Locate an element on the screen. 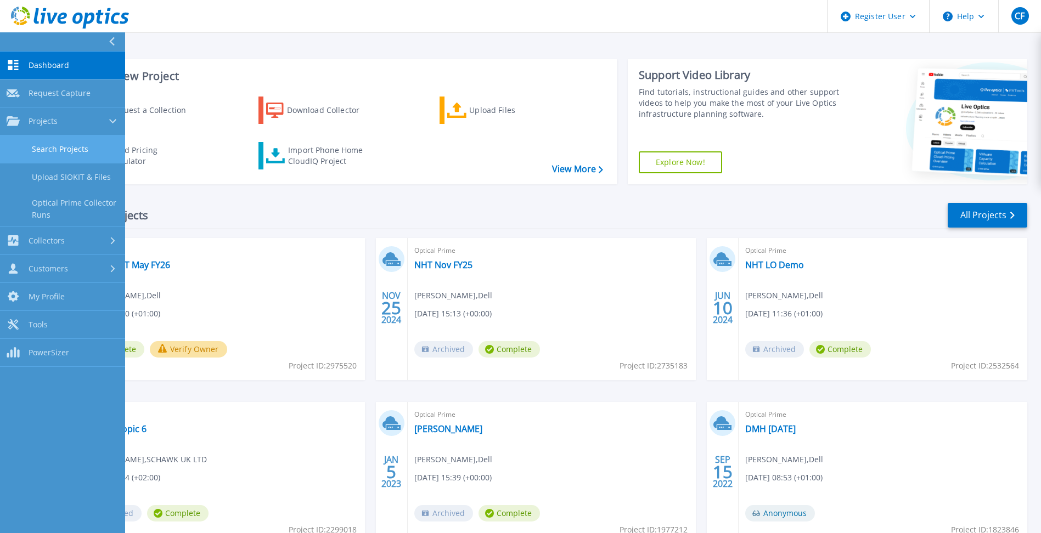 This screenshot has height=533, width=1041. a: Request a Collection is located at coordinates (139, 110).